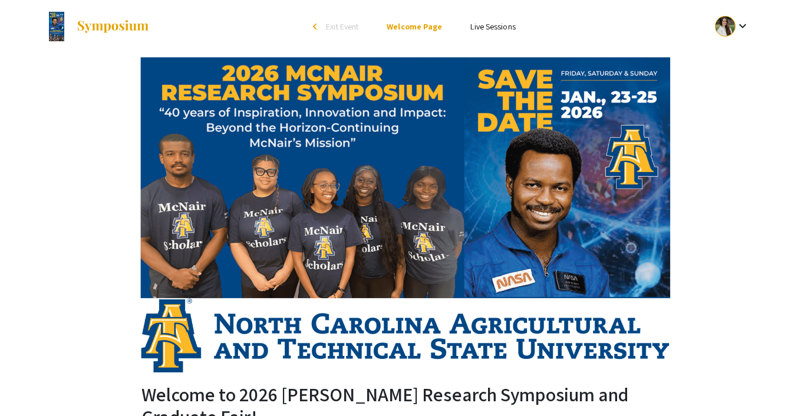  I want to click on mat-icon: Expand account dropdown, so click(743, 26).